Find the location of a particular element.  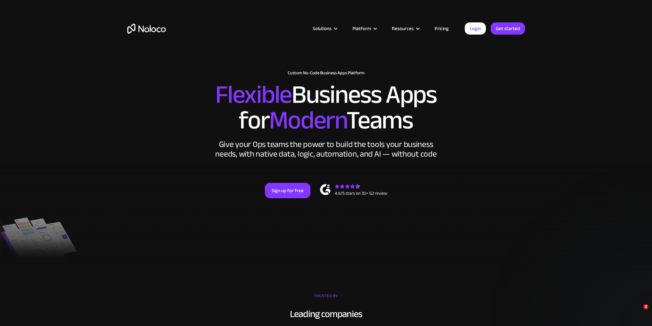

span: Flexible is located at coordinates (253, 95).